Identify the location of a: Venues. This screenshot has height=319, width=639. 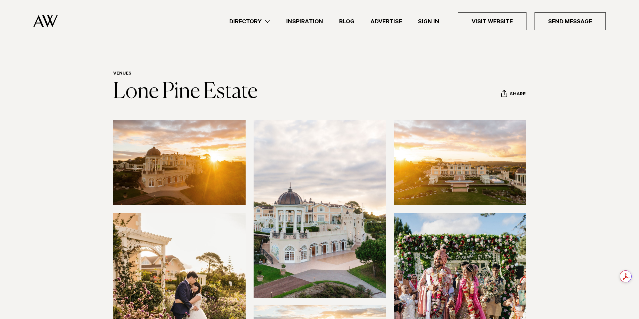
(122, 74).